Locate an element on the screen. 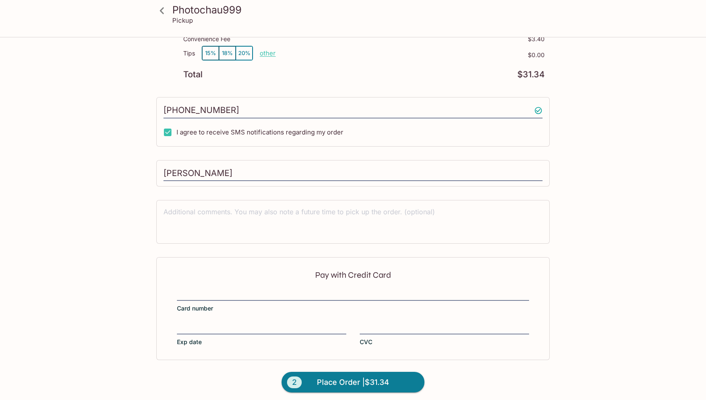 This screenshot has height=400, width=706. input: Enter first and last name is located at coordinates (353, 174).